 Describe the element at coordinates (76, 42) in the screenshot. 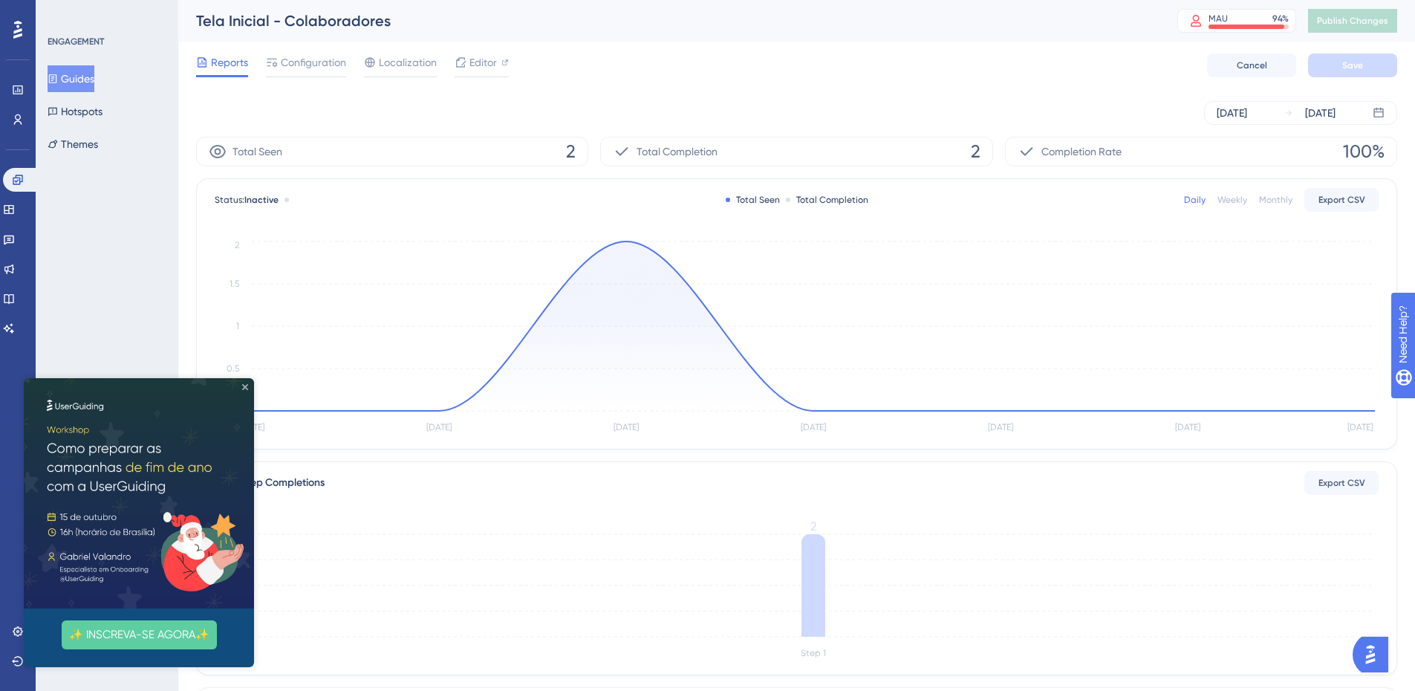

I see `div: ENGAGEMENT` at that location.